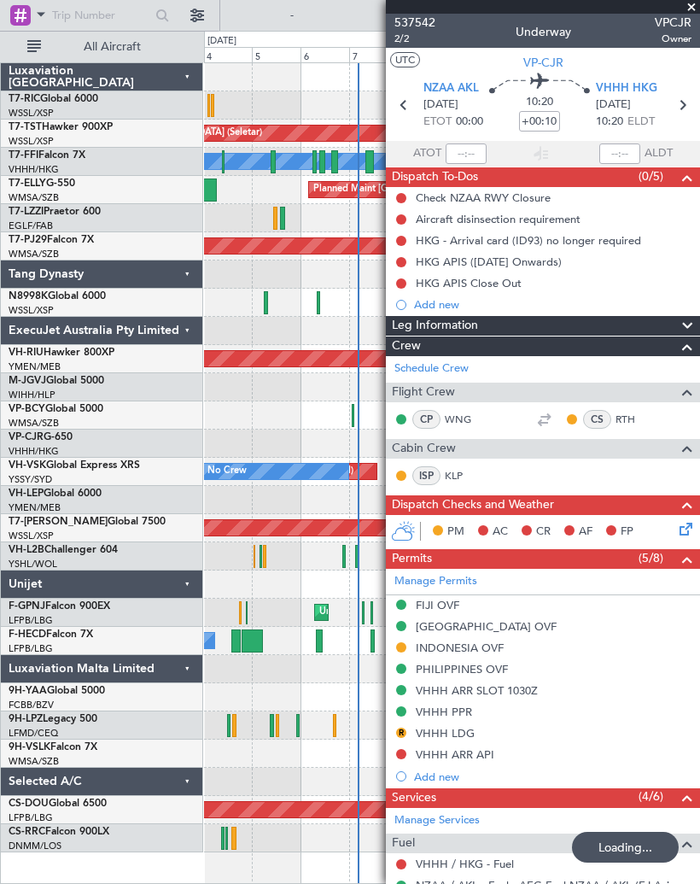 The image size is (700, 884). I want to click on span: VH-LEP, so click(26, 494).